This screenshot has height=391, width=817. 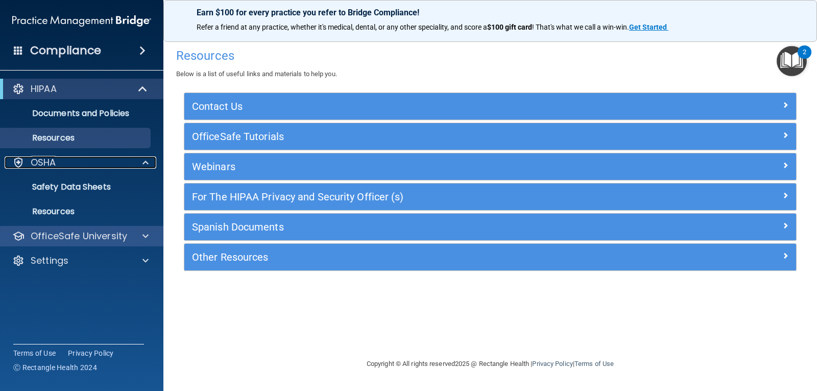 I want to click on p: OfficeSafe University, so click(x=79, y=236).